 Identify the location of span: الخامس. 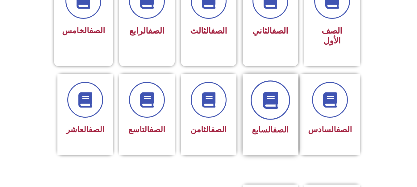
(83, 31).